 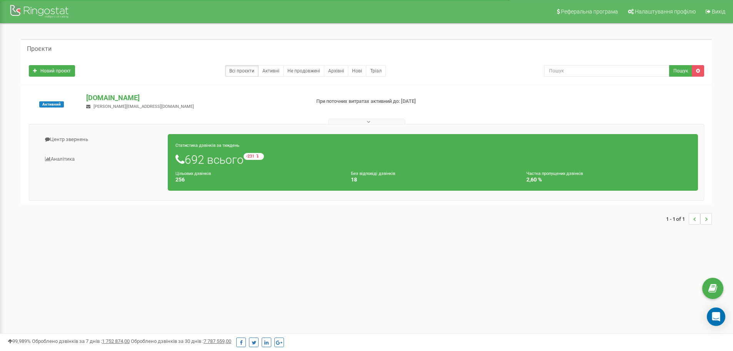 What do you see at coordinates (719, 12) in the screenshot?
I see `span: Вихід` at bounding box center [719, 12].